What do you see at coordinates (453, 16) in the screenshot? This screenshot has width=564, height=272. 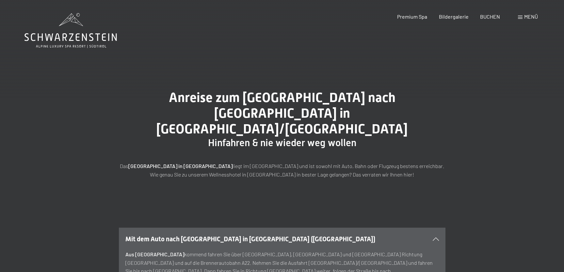 I see `a: Bildergalerie` at bounding box center [453, 16].